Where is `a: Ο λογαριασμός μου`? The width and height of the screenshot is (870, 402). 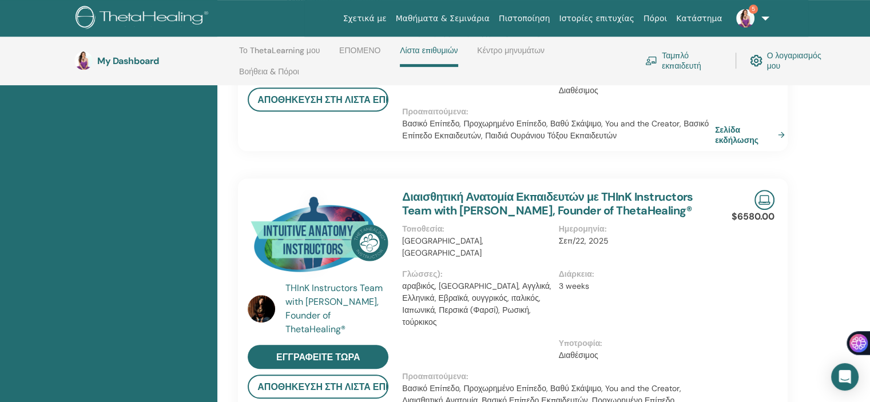 a: Ο λογαριασμός μου is located at coordinates (789, 61).